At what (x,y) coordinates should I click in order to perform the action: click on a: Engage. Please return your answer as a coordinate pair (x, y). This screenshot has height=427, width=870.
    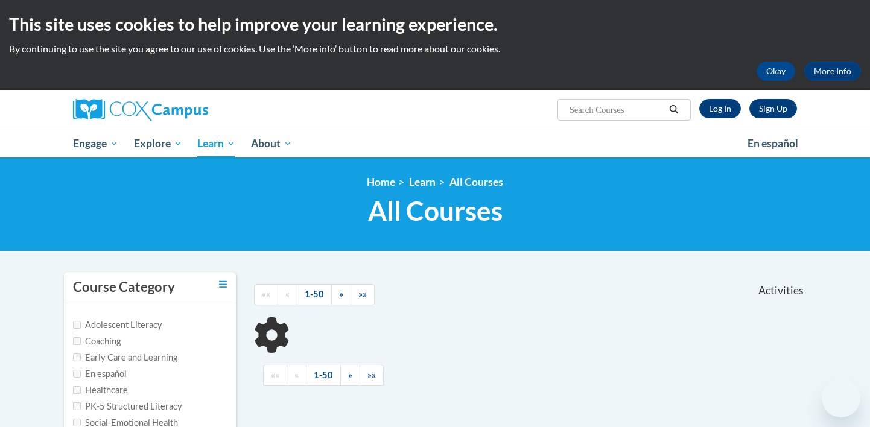
    Looking at the image, I should click on (95, 144).